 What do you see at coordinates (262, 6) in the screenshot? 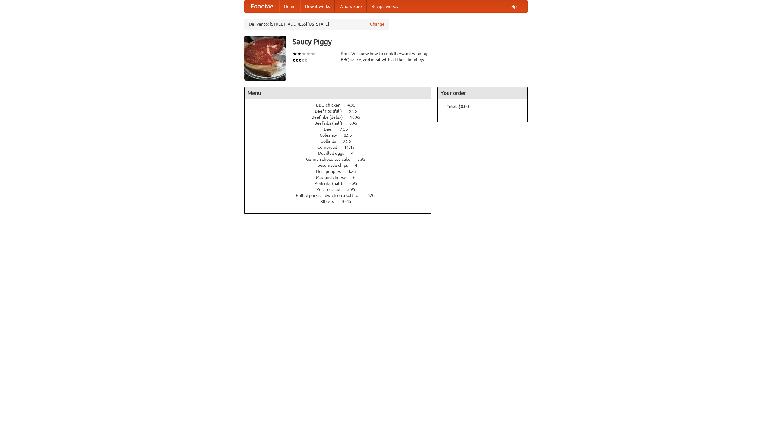
I see `a: FoodMe` at bounding box center [262, 6].